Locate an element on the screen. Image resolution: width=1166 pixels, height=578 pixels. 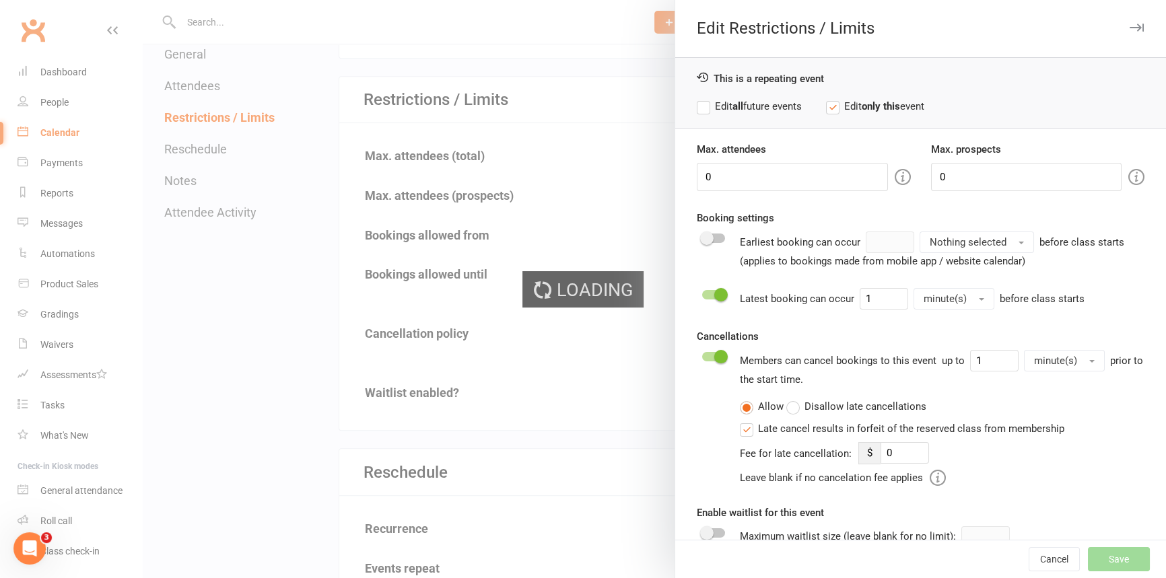
label: Disallow late cancellations is located at coordinates (856, 407).